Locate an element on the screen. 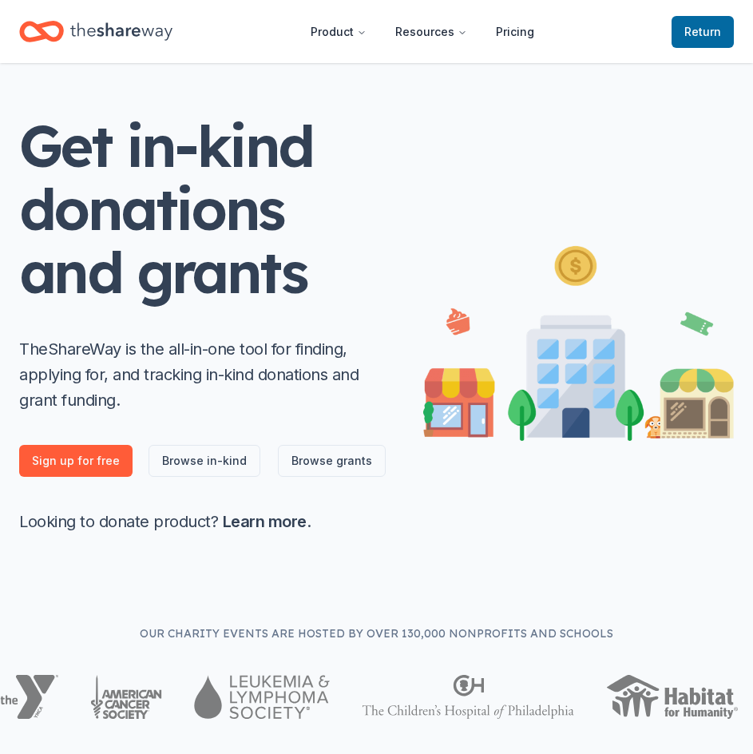  img: The Children's Hospital of Philadelphia is located at coordinates (468, 697).